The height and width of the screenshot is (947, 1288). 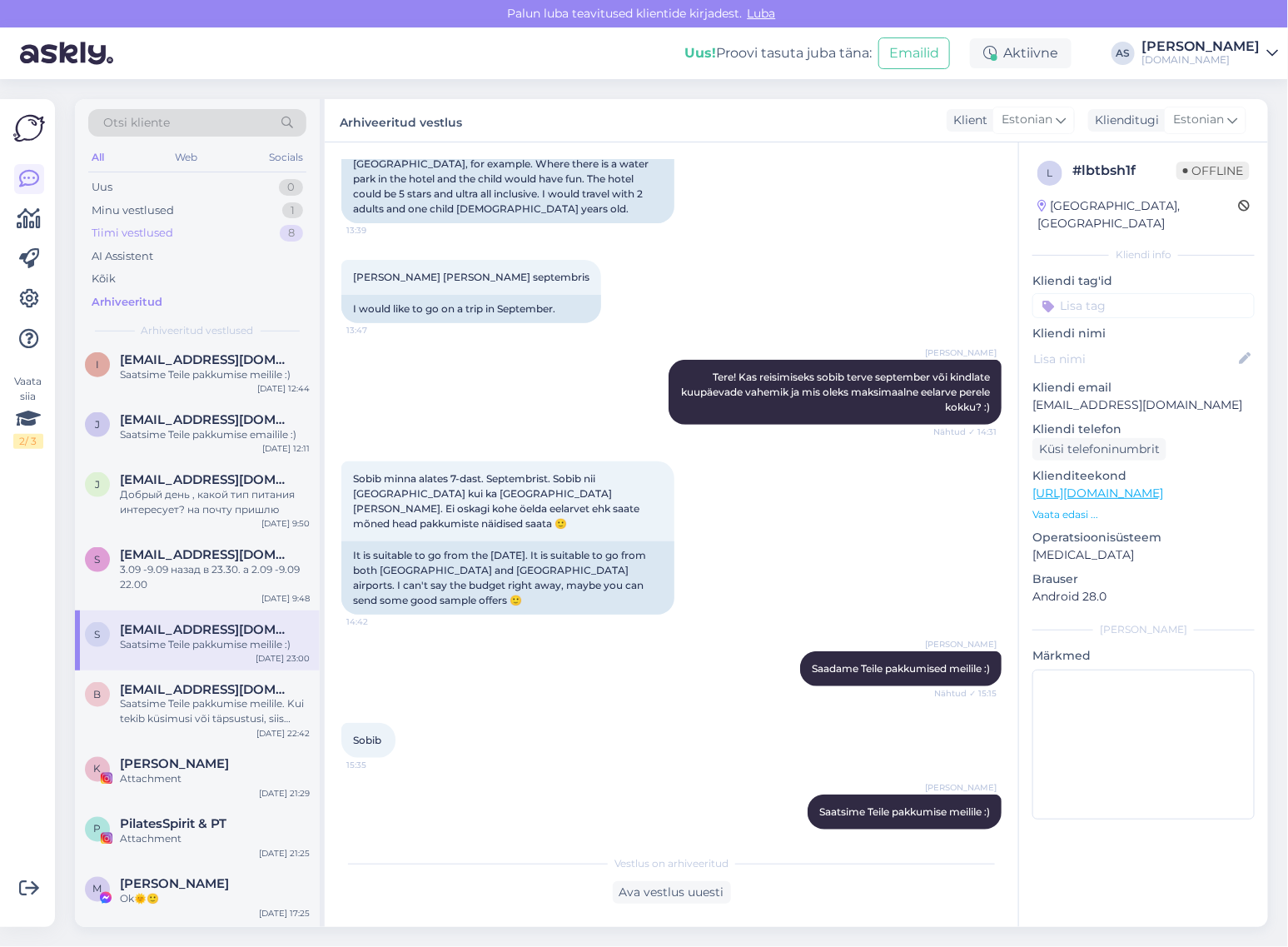 I want to click on span: K, so click(x=97, y=768).